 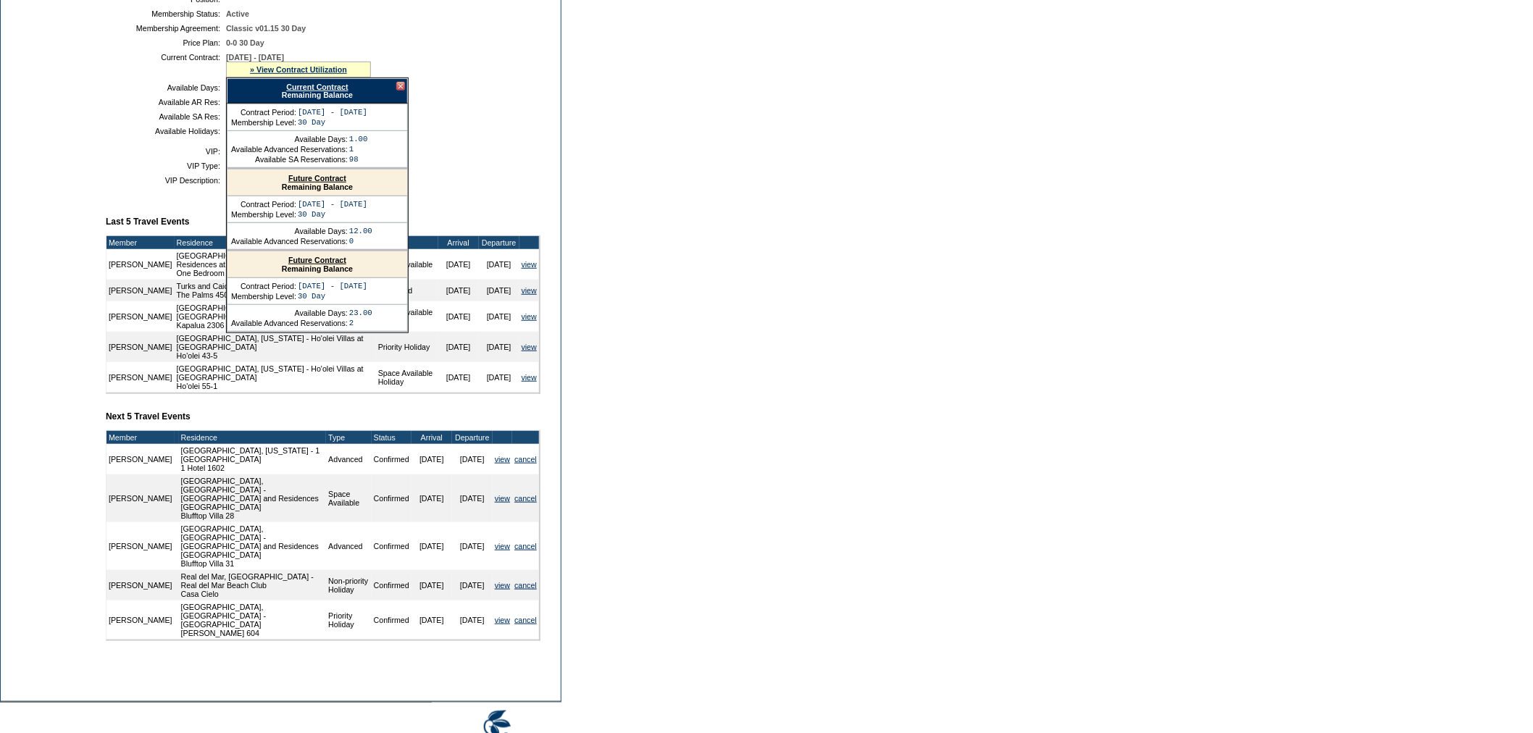 What do you see at coordinates (499, 243) in the screenshot?
I see `td: Departure` at bounding box center [499, 243].